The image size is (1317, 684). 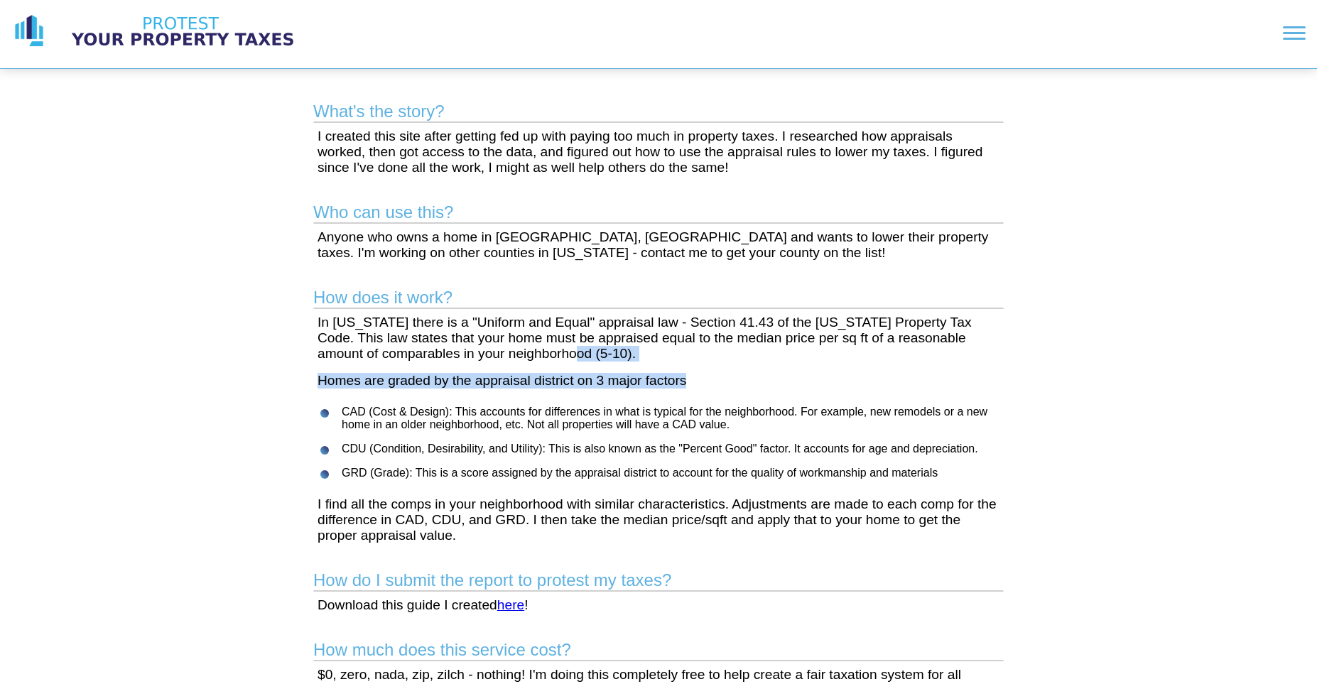 I want to click on img: logo text, so click(x=183, y=31).